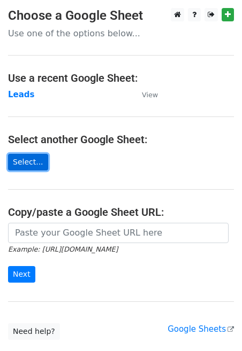 The width and height of the screenshot is (242, 351). What do you see at coordinates (121, 140) in the screenshot?
I see `h4: Select another Google Sheet:` at bounding box center [121, 140].